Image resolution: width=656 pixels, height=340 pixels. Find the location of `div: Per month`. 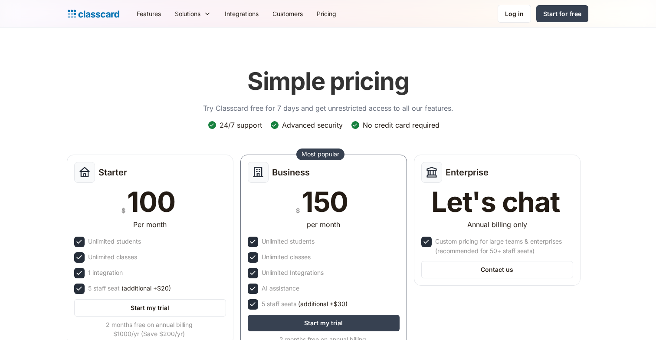

div: Per month is located at coordinates (150, 224).